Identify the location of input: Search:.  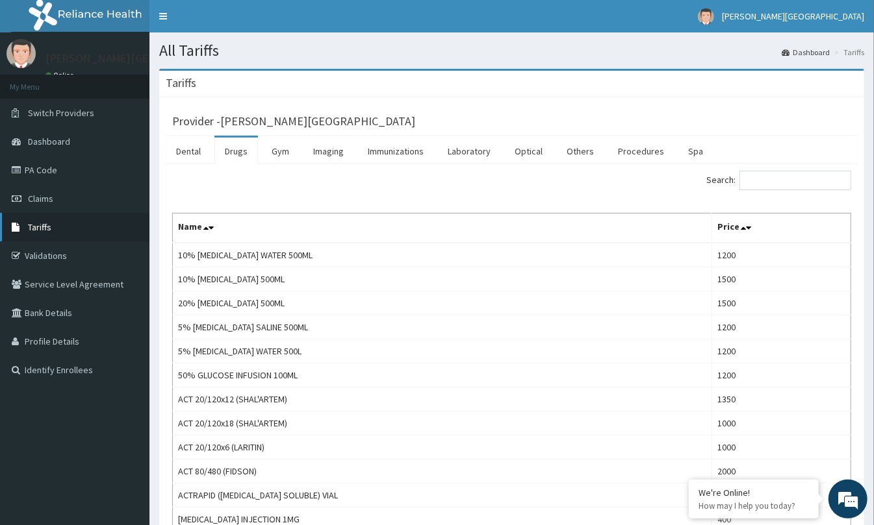
(795, 181).